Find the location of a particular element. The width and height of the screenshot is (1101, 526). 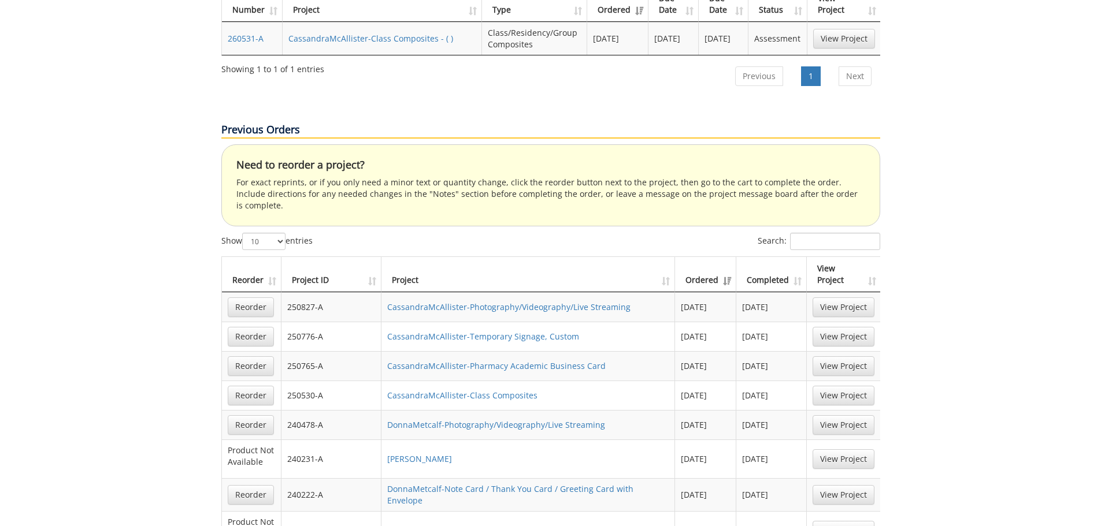

label: Show entries is located at coordinates (267, 242).